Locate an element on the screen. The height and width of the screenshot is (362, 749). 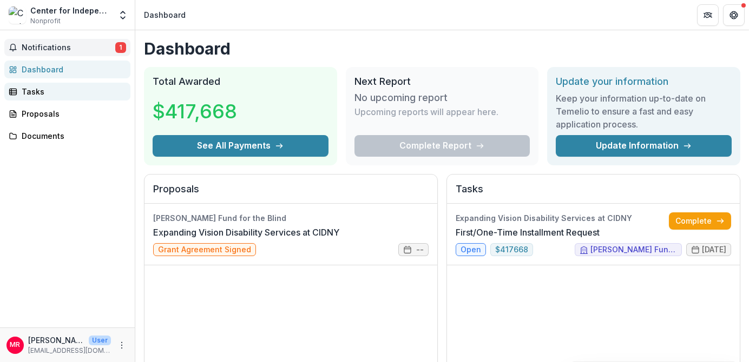
button: More is located at coordinates (122, 346).